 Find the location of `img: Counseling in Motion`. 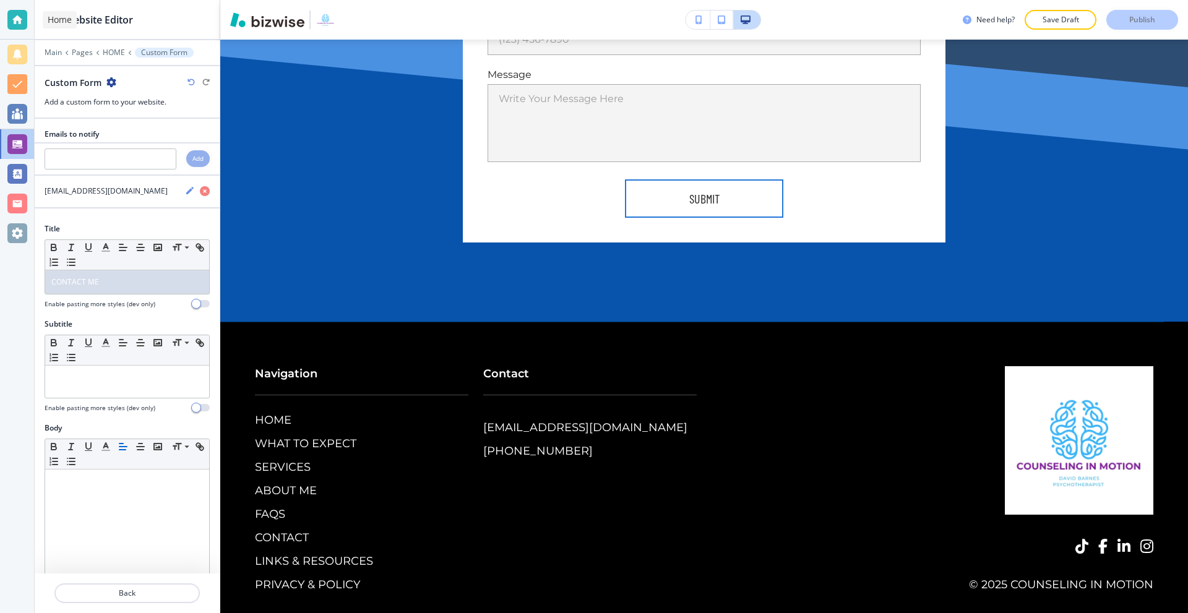

img: Counseling in Motion is located at coordinates (1079, 441).